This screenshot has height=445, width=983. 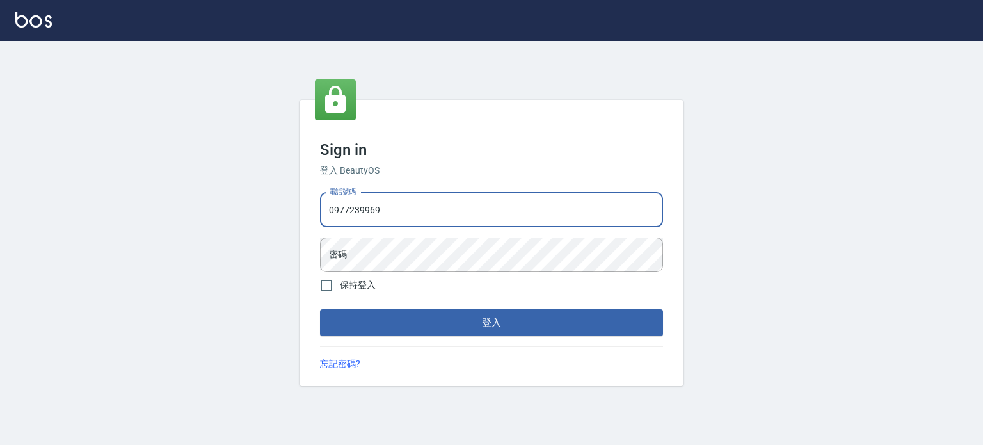 I want to click on h3: Sign in, so click(x=491, y=150).